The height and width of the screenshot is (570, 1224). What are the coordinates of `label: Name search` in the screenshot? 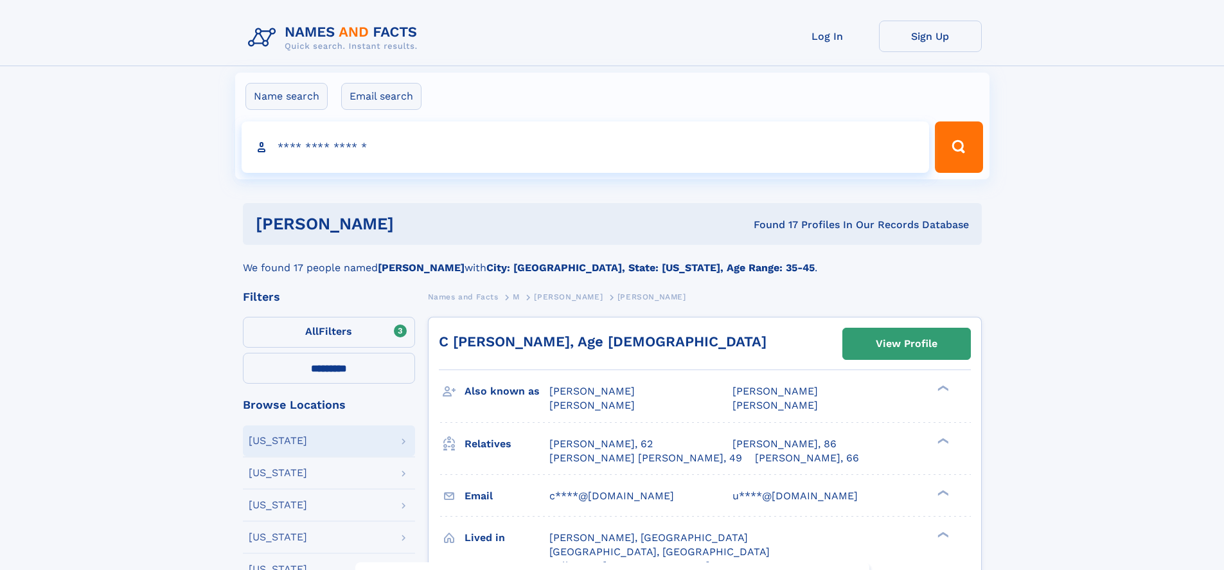 It's located at (287, 96).